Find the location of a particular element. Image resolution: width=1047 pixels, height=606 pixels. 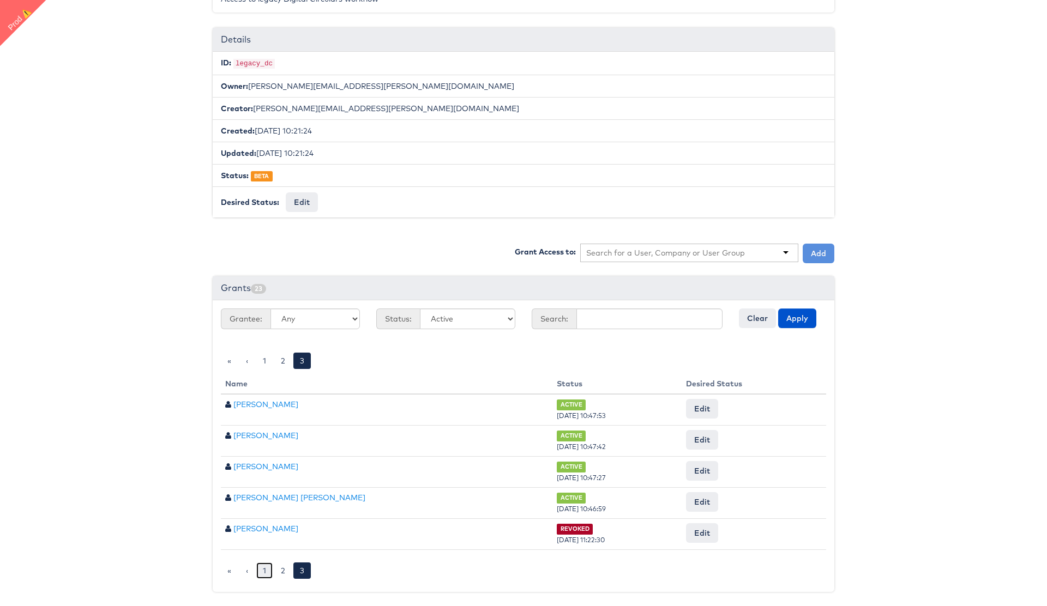

span: 23 is located at coordinates (259, 289).